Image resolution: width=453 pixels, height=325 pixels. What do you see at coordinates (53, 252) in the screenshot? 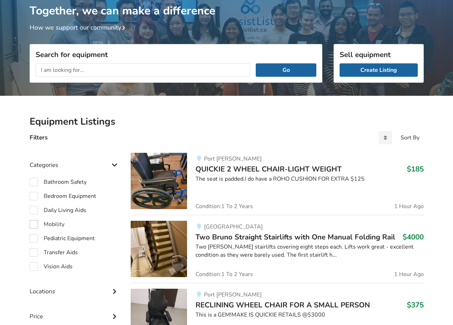
I see `label: Transfer Aids` at bounding box center [53, 252].